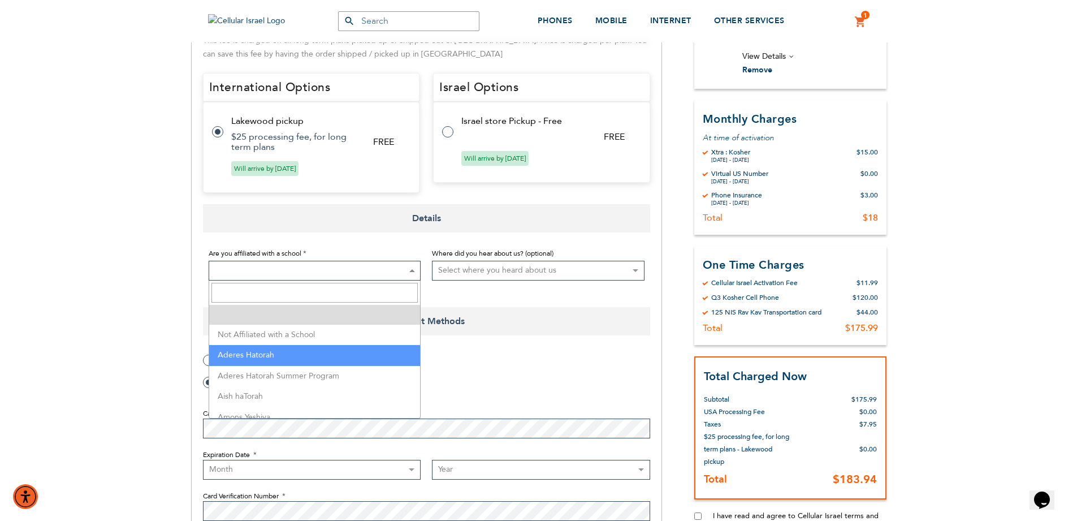  Describe the element at coordinates (731, 152) in the screenshot. I see `div: Xtra : Kosher` at that location.